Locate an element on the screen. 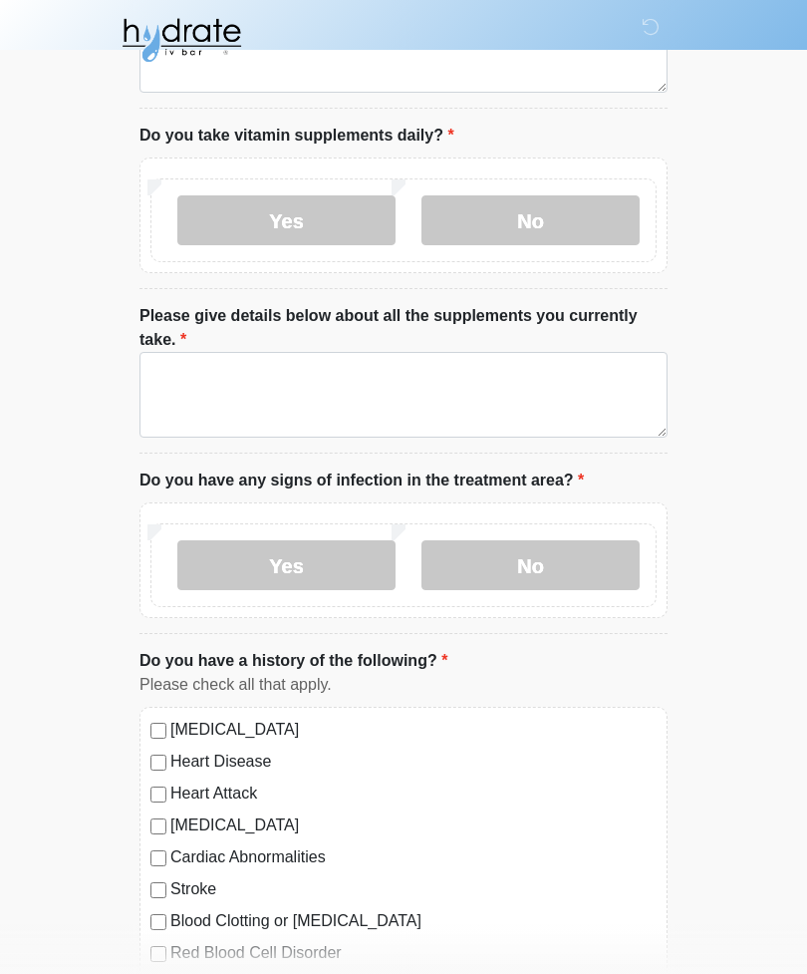 The height and width of the screenshot is (974, 807). label: Red Blood Cell Disorder is located at coordinates (414, 953).